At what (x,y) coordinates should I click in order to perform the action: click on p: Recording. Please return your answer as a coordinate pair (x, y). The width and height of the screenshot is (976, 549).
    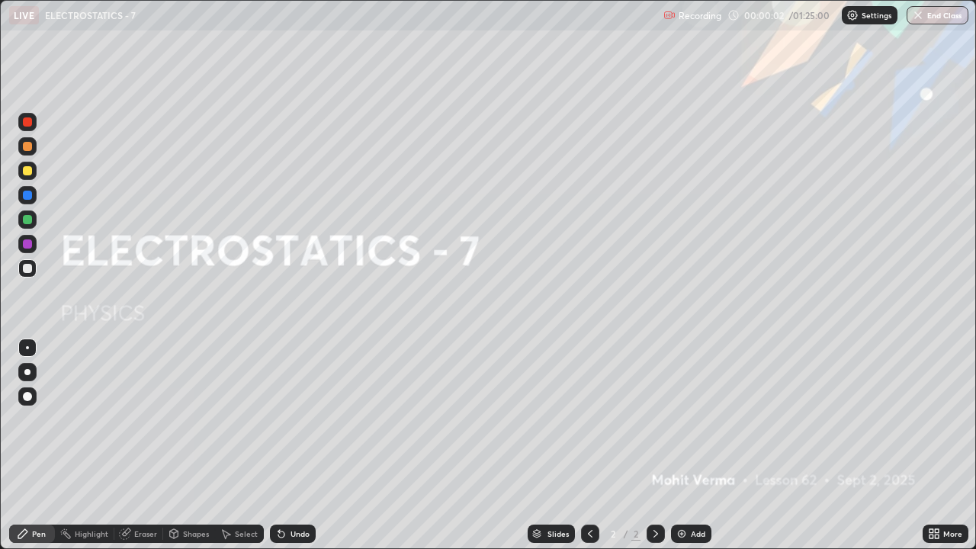
    Looking at the image, I should click on (700, 15).